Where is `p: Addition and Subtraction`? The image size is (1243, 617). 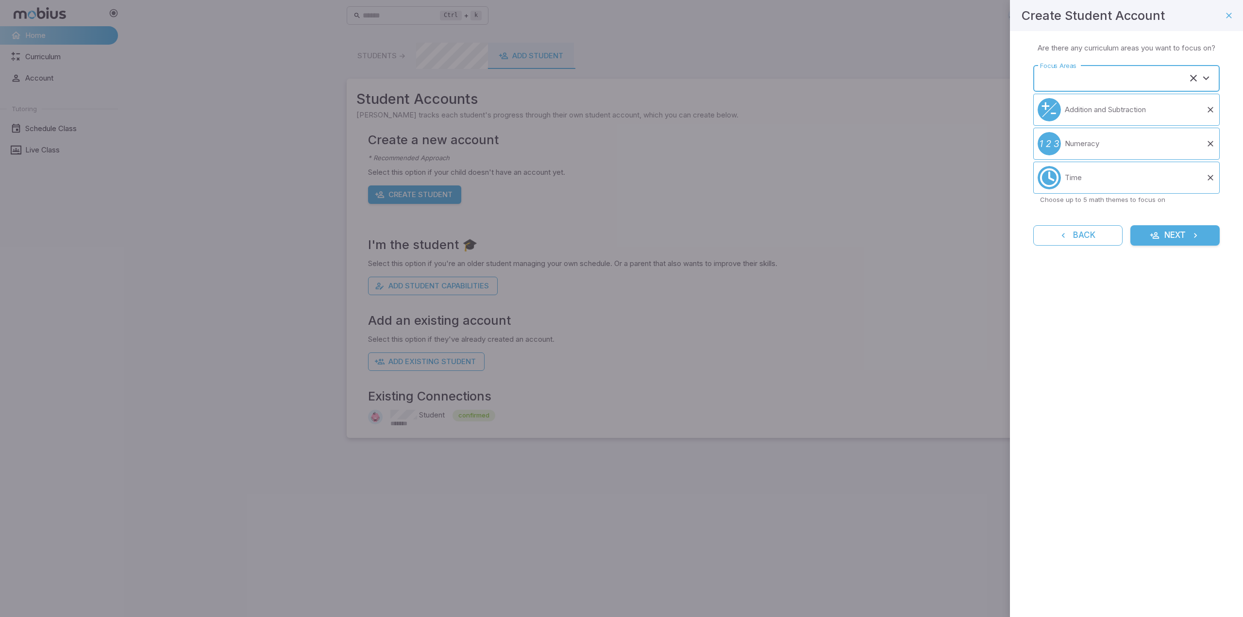
p: Addition and Subtraction is located at coordinates (1105, 110).